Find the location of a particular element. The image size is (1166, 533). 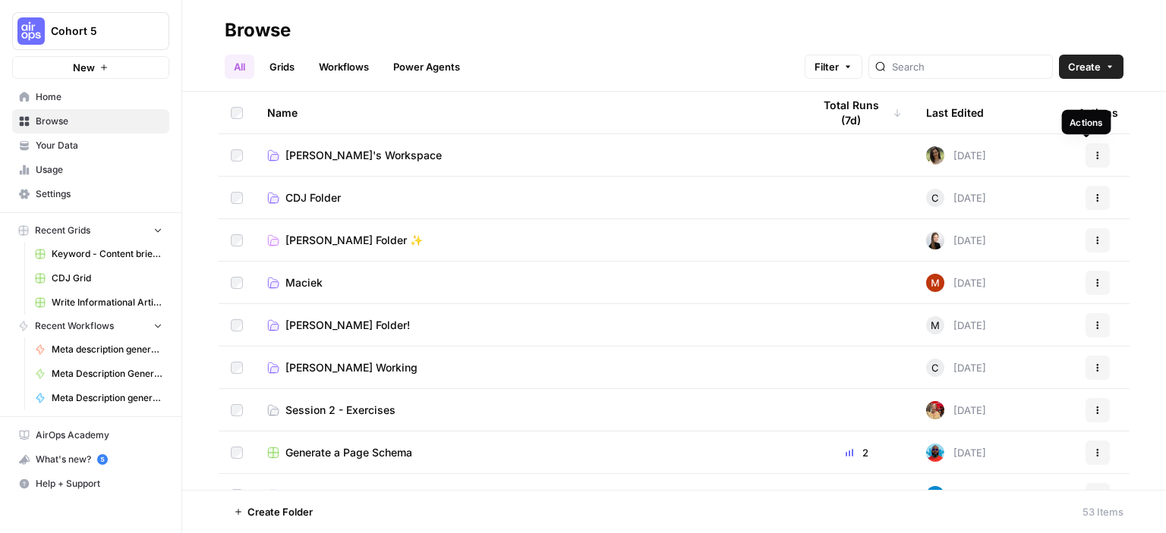

a: 5 is located at coordinates (102, 460).